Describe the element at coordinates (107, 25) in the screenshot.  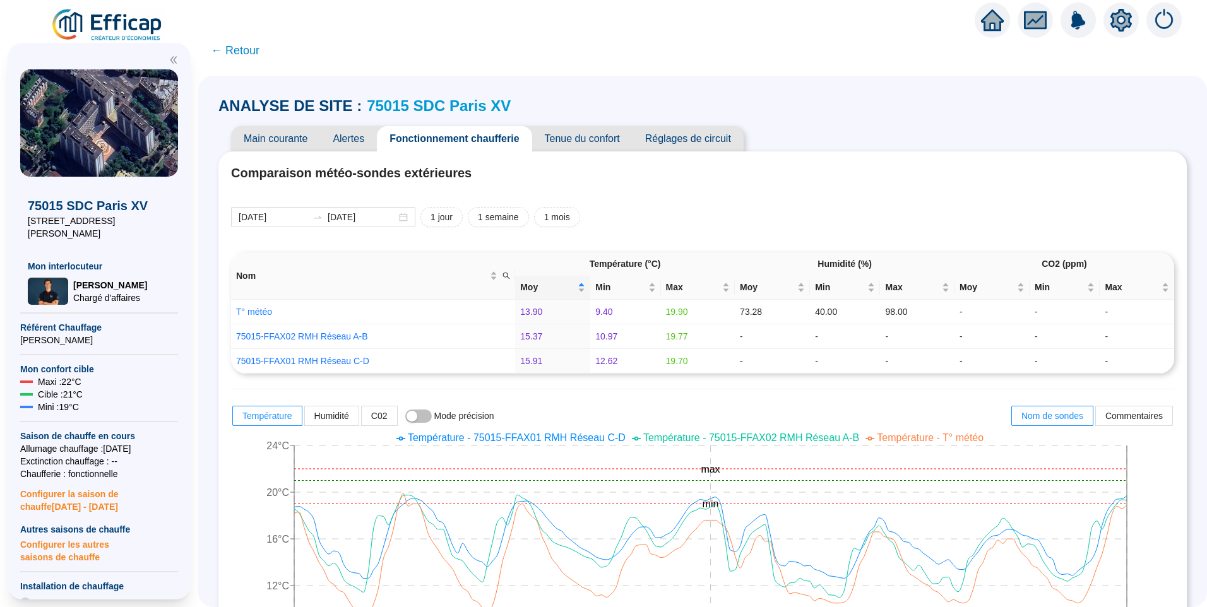
I see `img: efficap energie logo` at that location.